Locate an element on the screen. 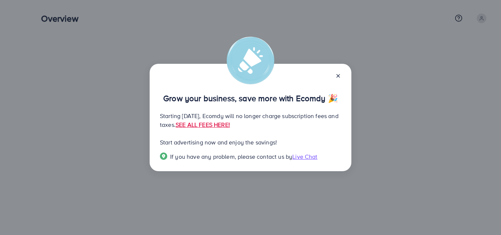 This screenshot has width=501, height=235. a: SEE ALL FEES HERE! is located at coordinates (203, 125).